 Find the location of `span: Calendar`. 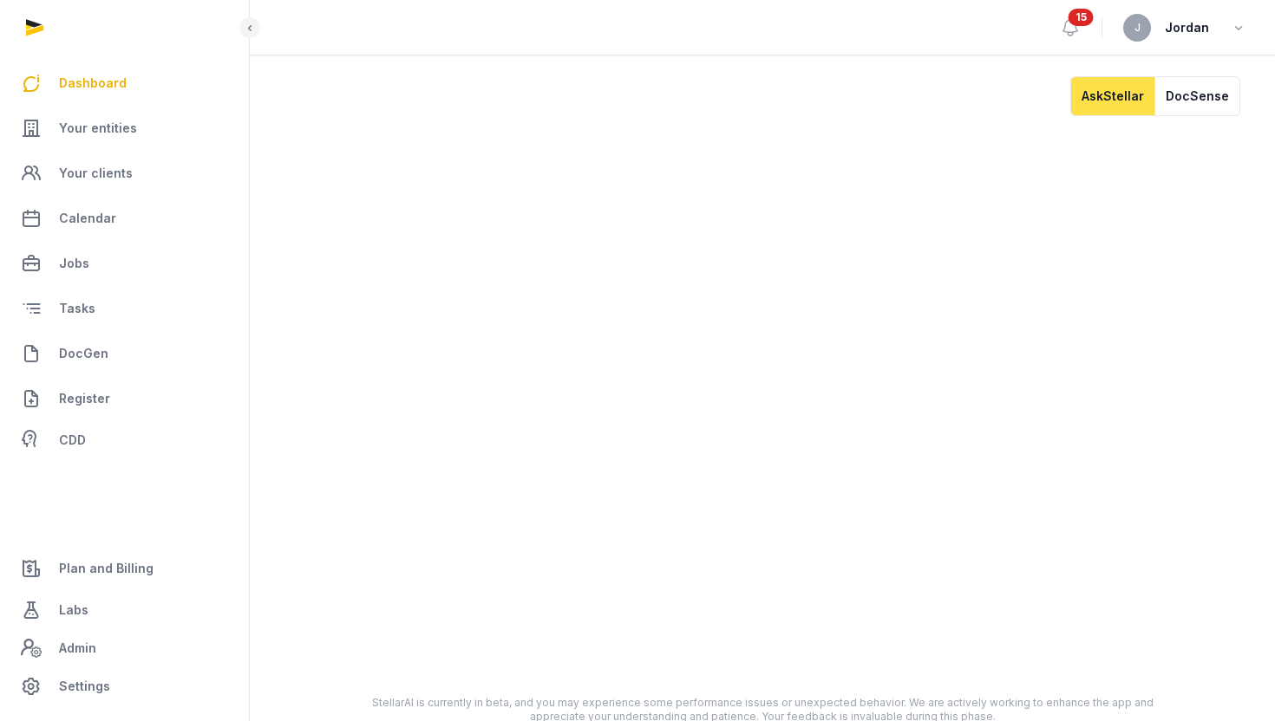

span: Calendar is located at coordinates (88, 219).